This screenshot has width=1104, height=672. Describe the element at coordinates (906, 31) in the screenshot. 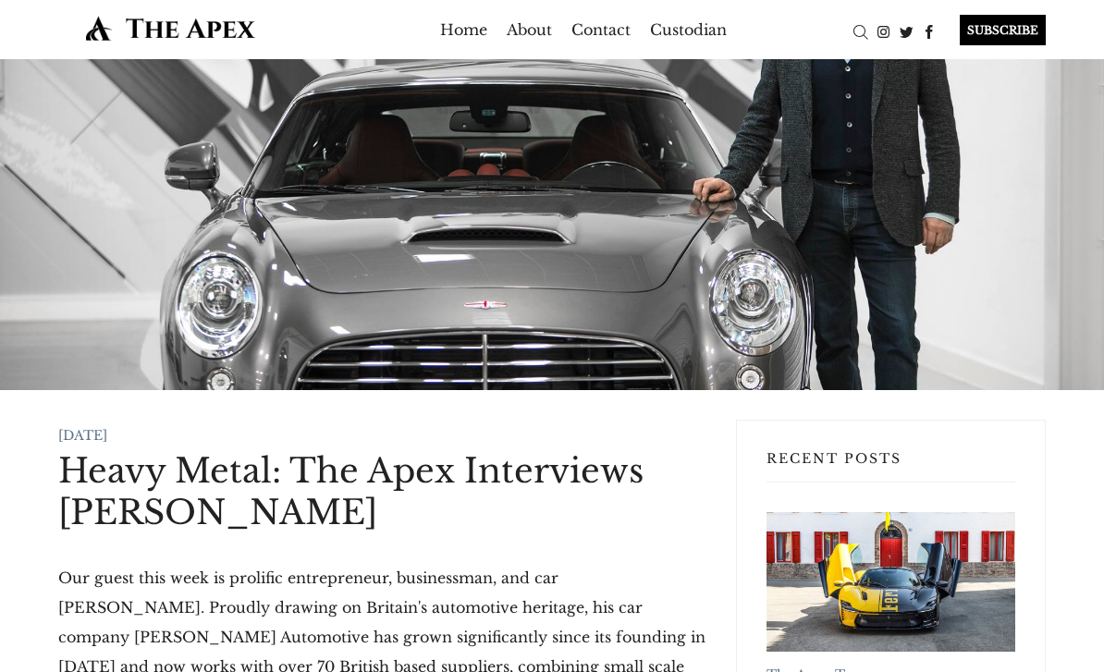

I see `a: Twitter` at that location.